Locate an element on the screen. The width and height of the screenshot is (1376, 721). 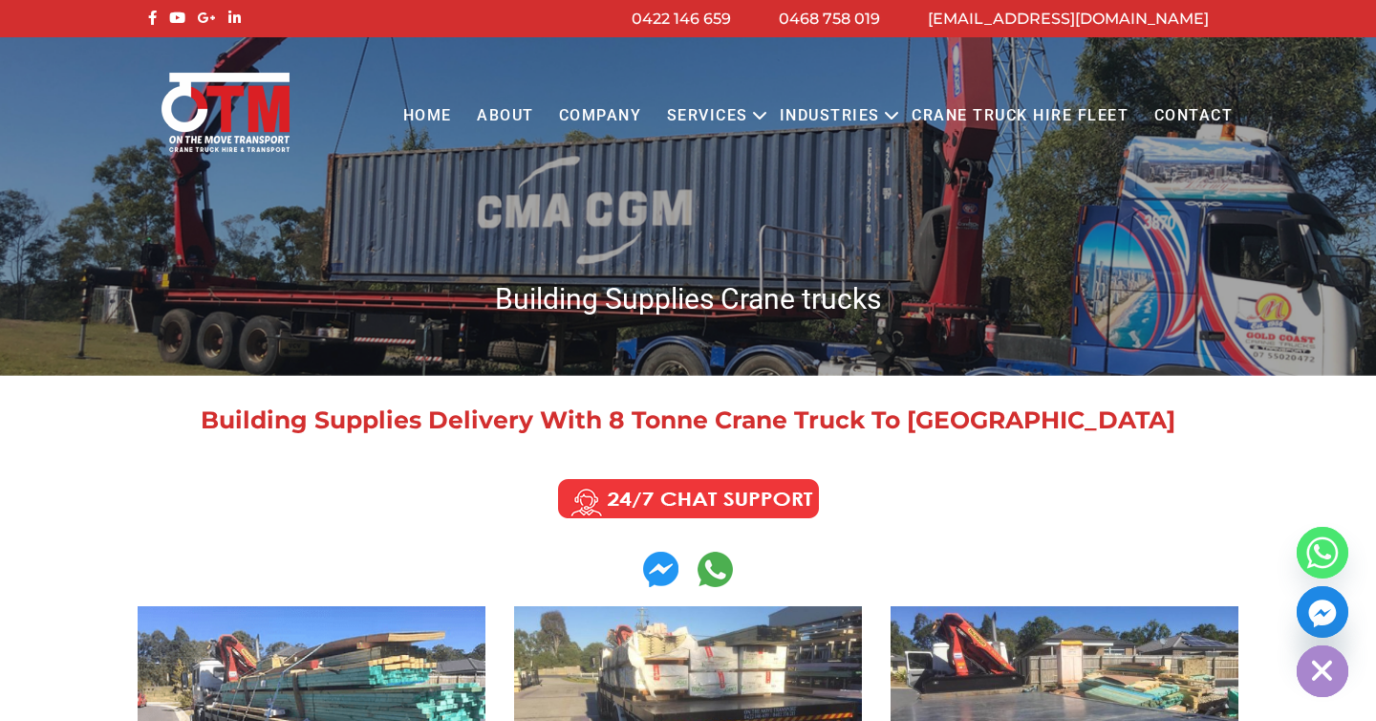
a: COMPANY is located at coordinates (600, 116).